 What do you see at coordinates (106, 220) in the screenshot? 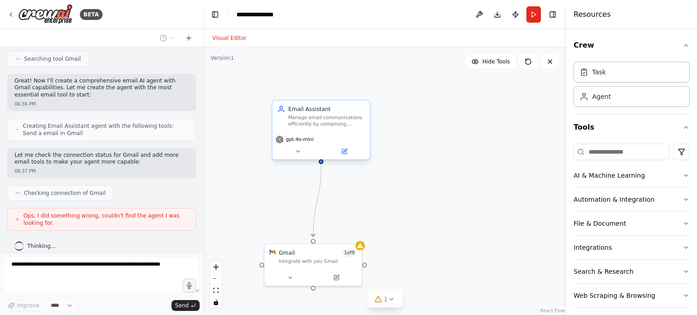
I see `span: Ops, I did something wrong, couldn't find the agent I was looking for.` at bounding box center [106, 220].